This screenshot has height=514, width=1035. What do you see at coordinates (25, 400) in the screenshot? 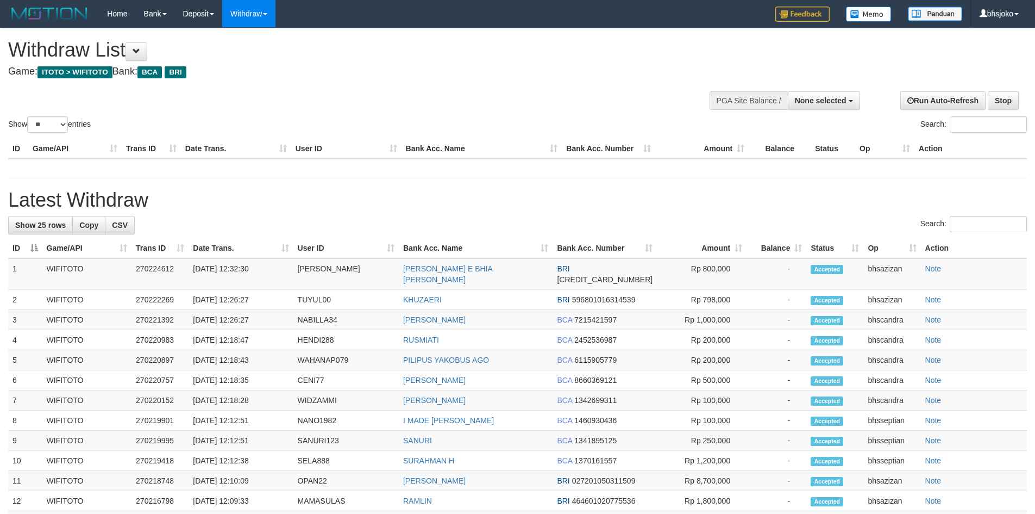
I see `td: 7` at bounding box center [25, 400].